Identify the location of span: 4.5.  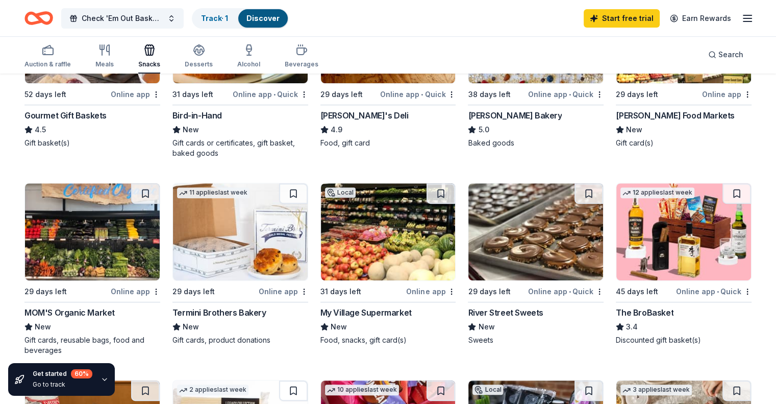
(40, 130).